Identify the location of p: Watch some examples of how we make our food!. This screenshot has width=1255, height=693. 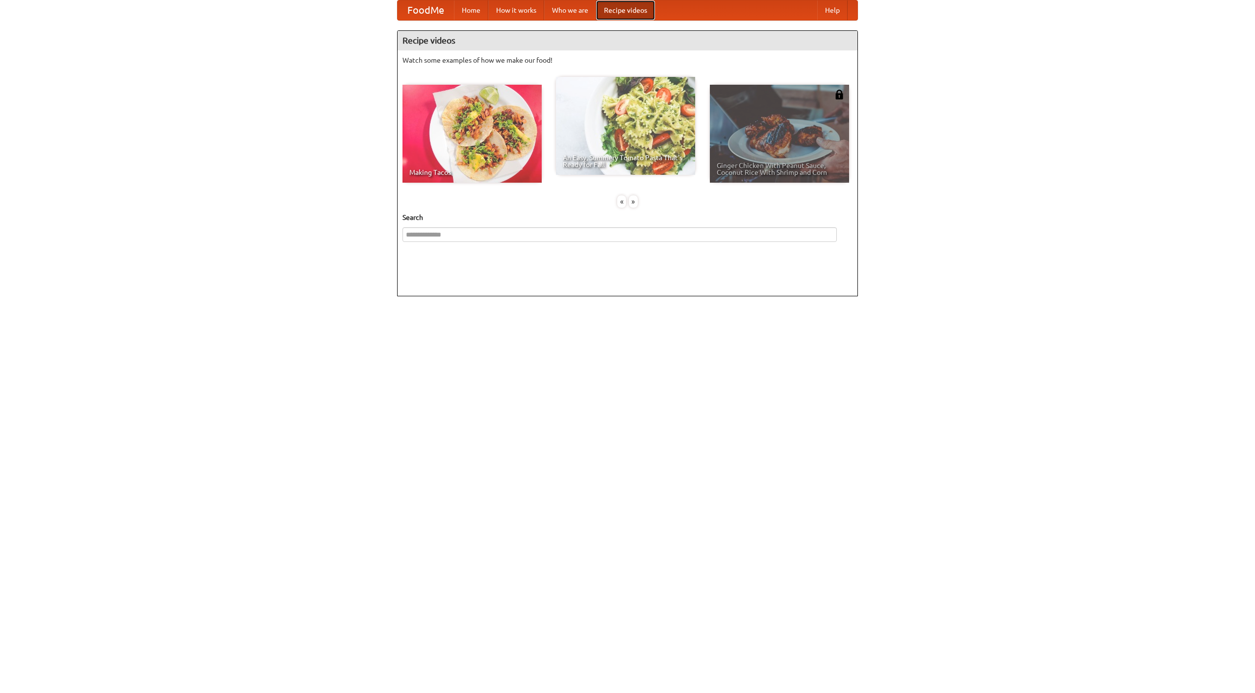
(627, 60).